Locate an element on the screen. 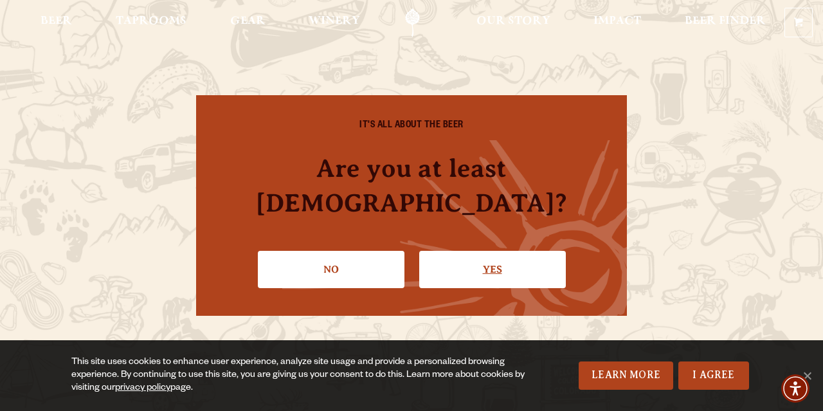  span: Beer Finder is located at coordinates (725, 21).